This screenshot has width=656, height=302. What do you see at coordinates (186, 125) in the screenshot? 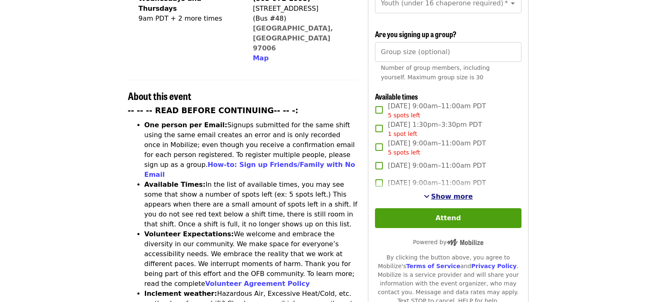
I see `strong: One person per Email:` at bounding box center [186, 125].